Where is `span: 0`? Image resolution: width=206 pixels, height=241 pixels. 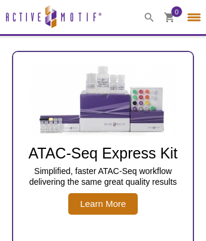 span: 0 is located at coordinates (177, 11).